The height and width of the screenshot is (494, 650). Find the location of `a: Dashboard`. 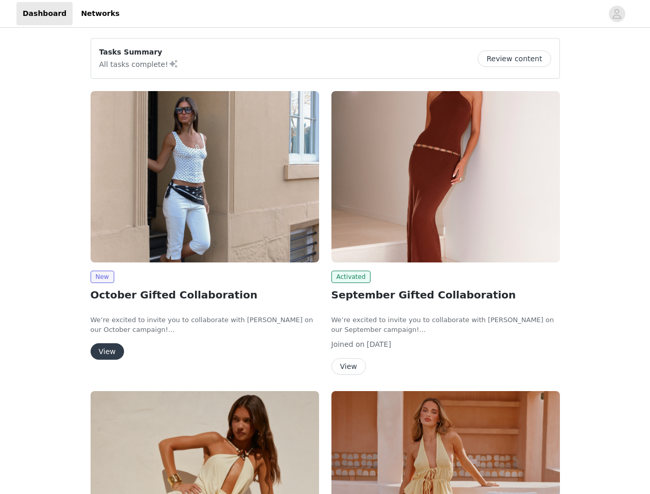

a: Dashboard is located at coordinates (44, 13).